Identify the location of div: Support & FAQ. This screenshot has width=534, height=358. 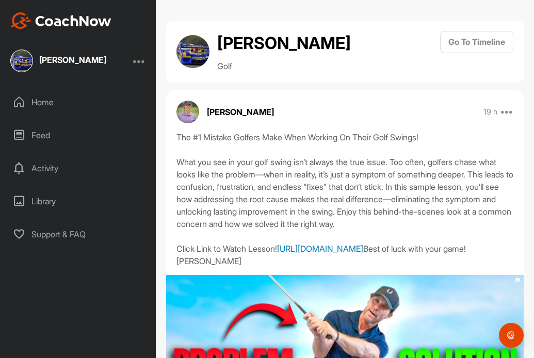
(78, 234).